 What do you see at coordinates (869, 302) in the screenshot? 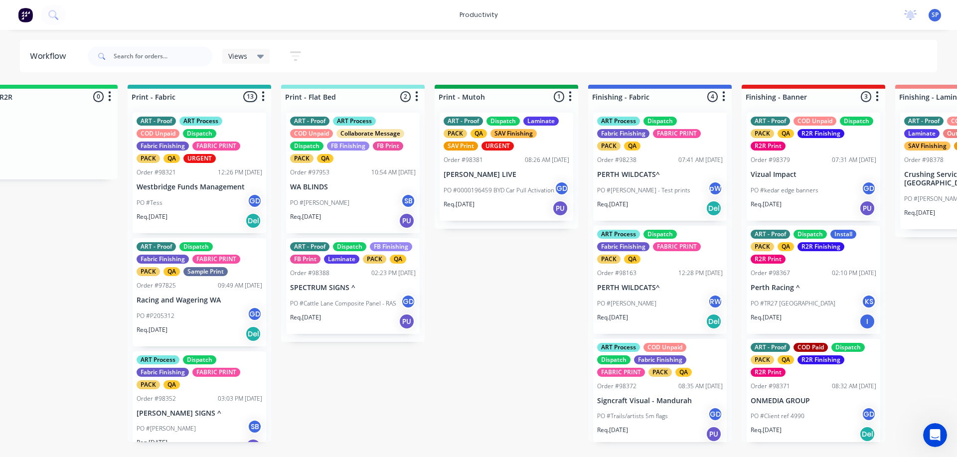
I see `div: KS` at bounding box center [869, 302].